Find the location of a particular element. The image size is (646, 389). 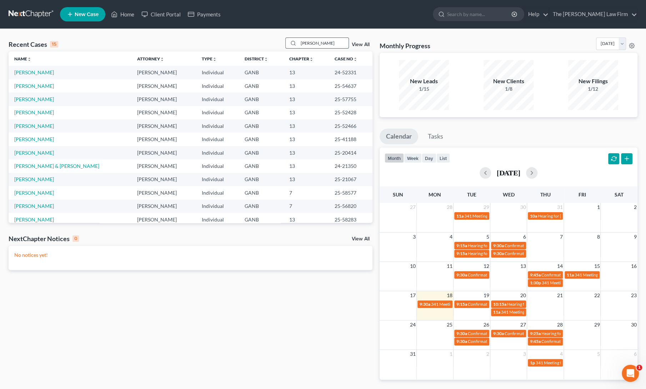

span: 24 is located at coordinates (413, 324).